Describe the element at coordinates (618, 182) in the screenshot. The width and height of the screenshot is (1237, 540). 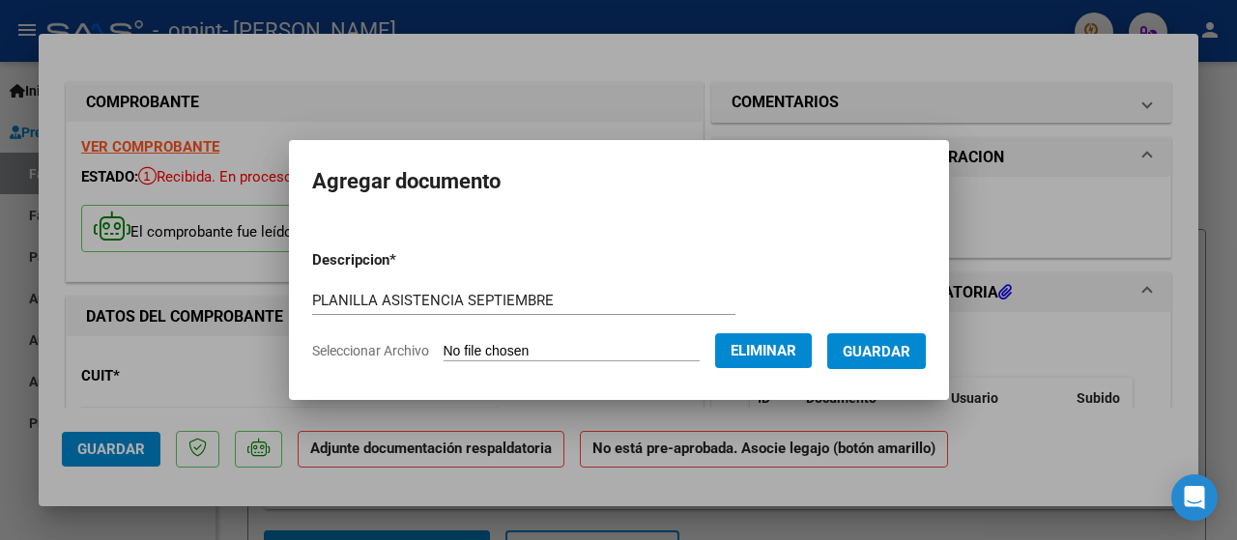
I see `h2: Agregar documento` at that location.